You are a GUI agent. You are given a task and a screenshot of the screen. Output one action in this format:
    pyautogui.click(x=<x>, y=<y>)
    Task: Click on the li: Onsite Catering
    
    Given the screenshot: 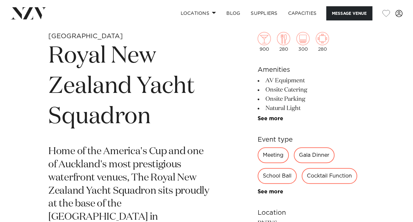 What is the action you would take?
    pyautogui.click(x=311, y=90)
    